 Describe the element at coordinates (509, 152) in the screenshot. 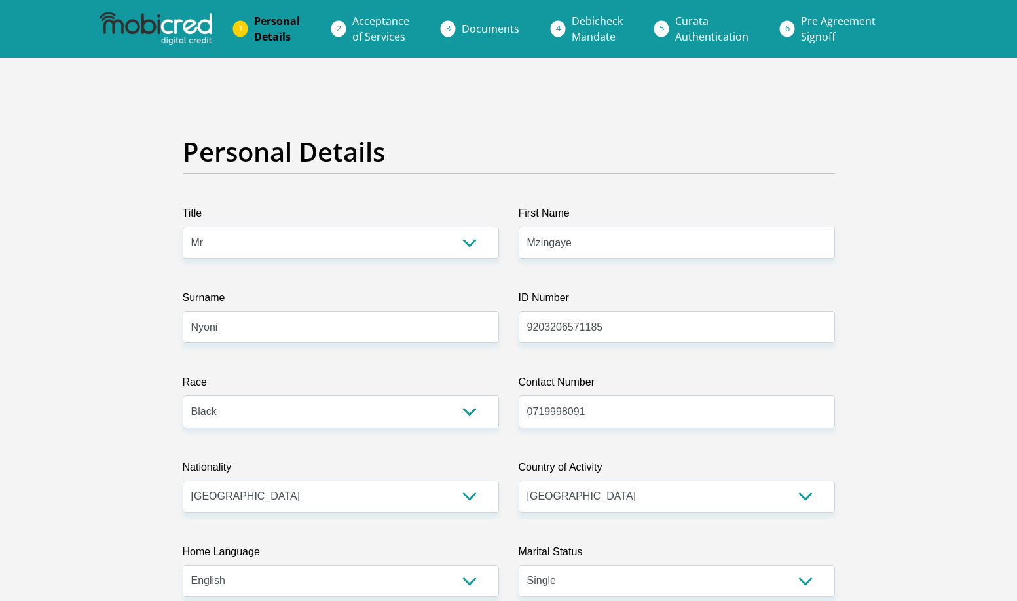

I see `h2: Personal Details` at that location.